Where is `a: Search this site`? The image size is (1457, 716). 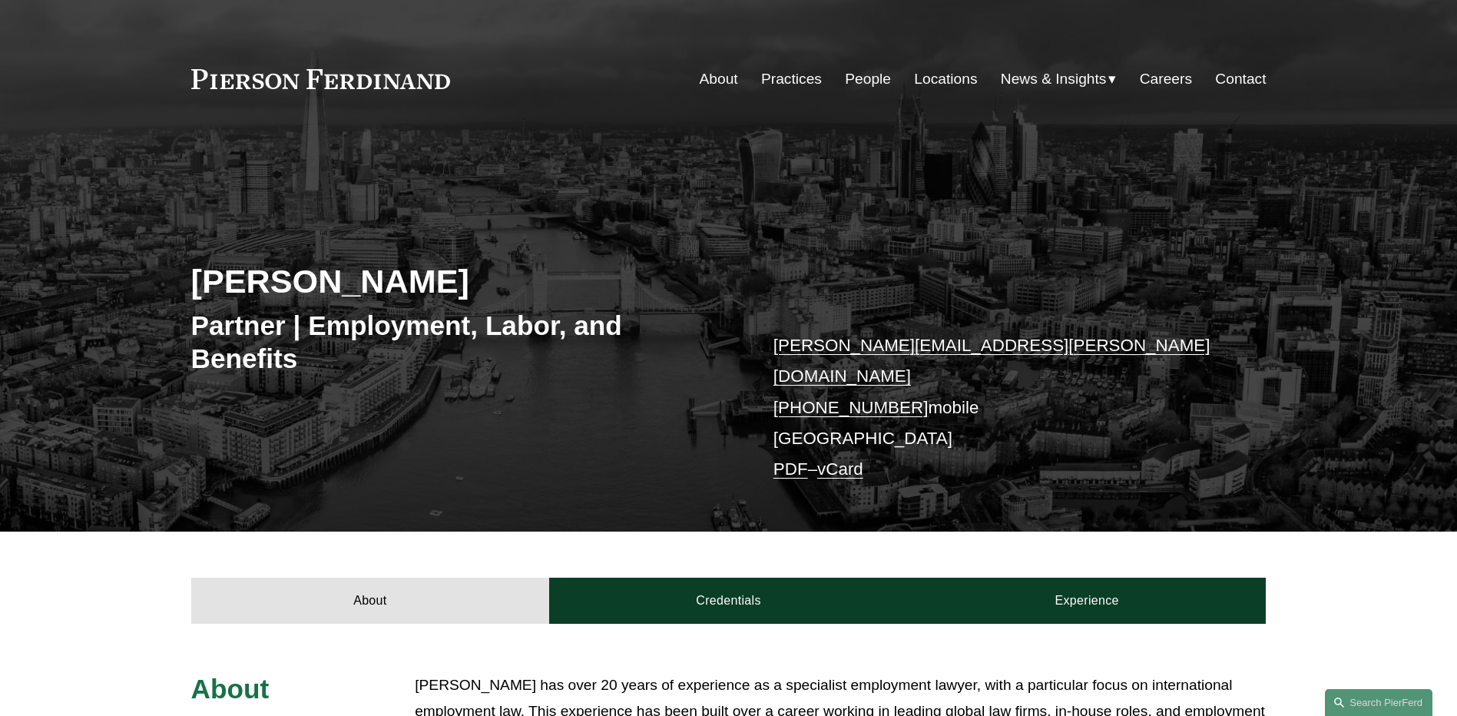
a: Search this site is located at coordinates (1379, 702).